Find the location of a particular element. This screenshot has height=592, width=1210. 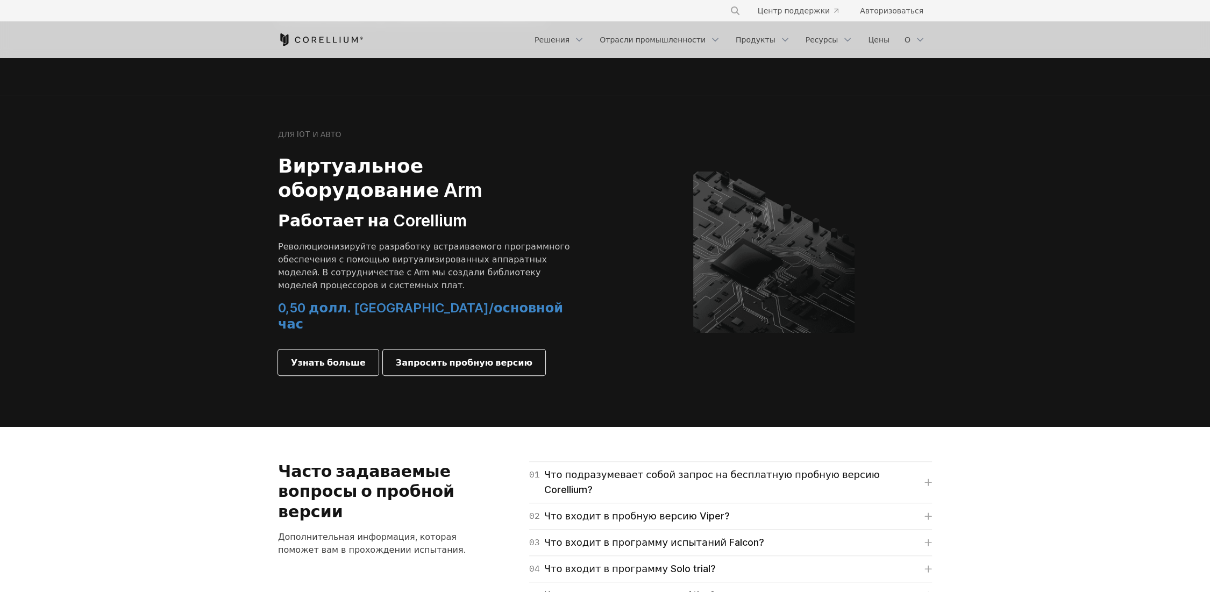

font: Центр поддержки is located at coordinates (794, 10).